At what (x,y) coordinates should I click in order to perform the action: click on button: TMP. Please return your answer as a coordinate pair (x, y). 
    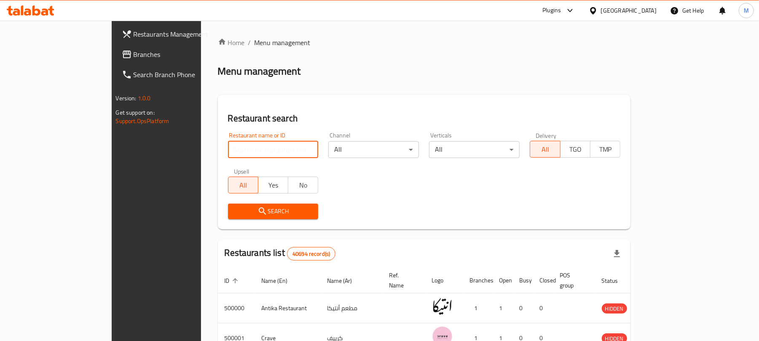
    Looking at the image, I should click on (605, 149).